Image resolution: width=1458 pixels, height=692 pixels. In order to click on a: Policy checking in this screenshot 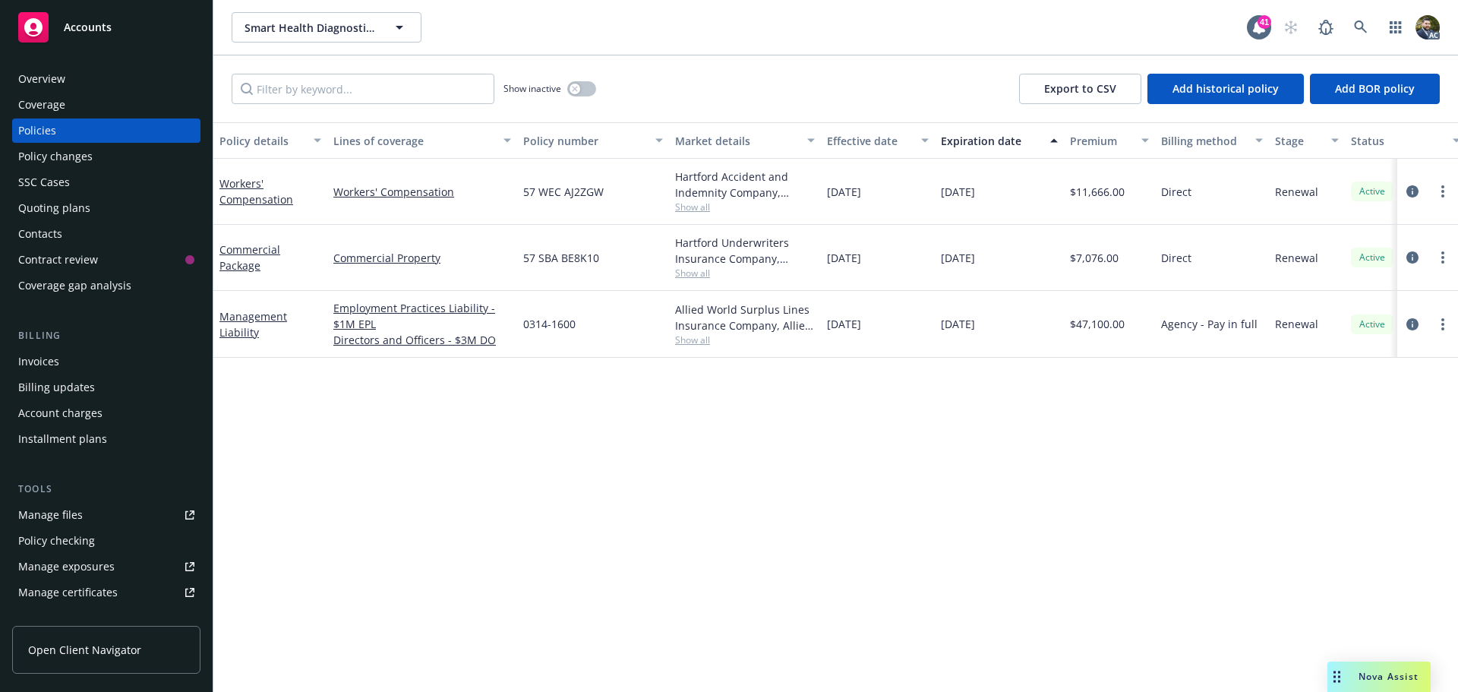, I will do `click(106, 541)`.